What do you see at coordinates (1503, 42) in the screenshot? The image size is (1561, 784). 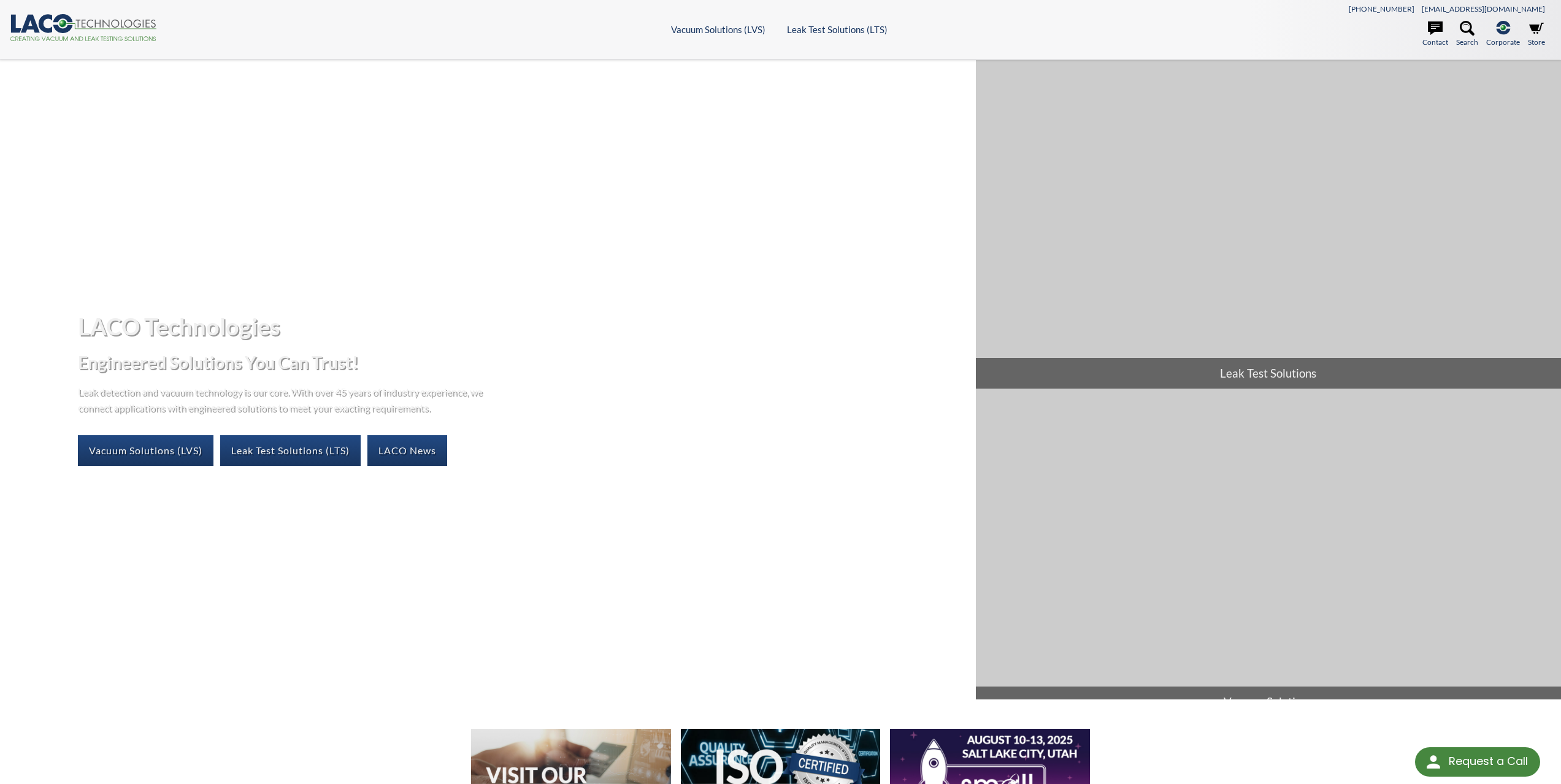 I see `span: Corporate` at bounding box center [1503, 42].